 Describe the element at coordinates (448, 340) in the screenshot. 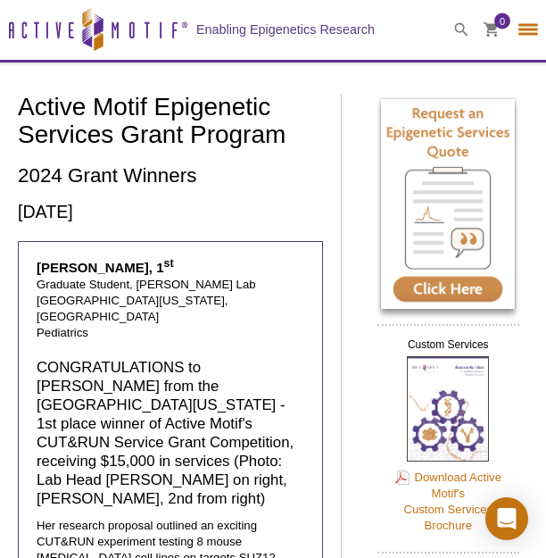

I see `h2: Custom Services` at that location.